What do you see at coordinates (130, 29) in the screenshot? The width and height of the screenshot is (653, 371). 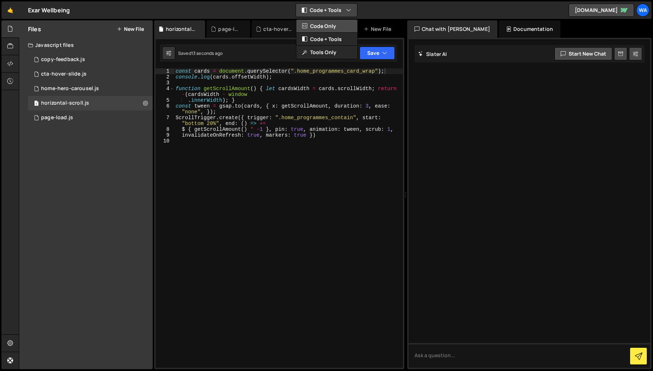 I see `button: New File` at bounding box center [130, 29].